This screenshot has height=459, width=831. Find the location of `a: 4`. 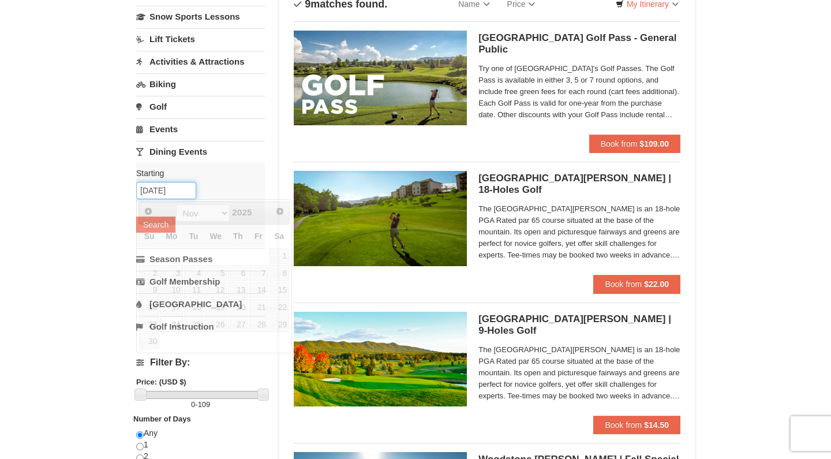

a: 4 is located at coordinates (194, 273).